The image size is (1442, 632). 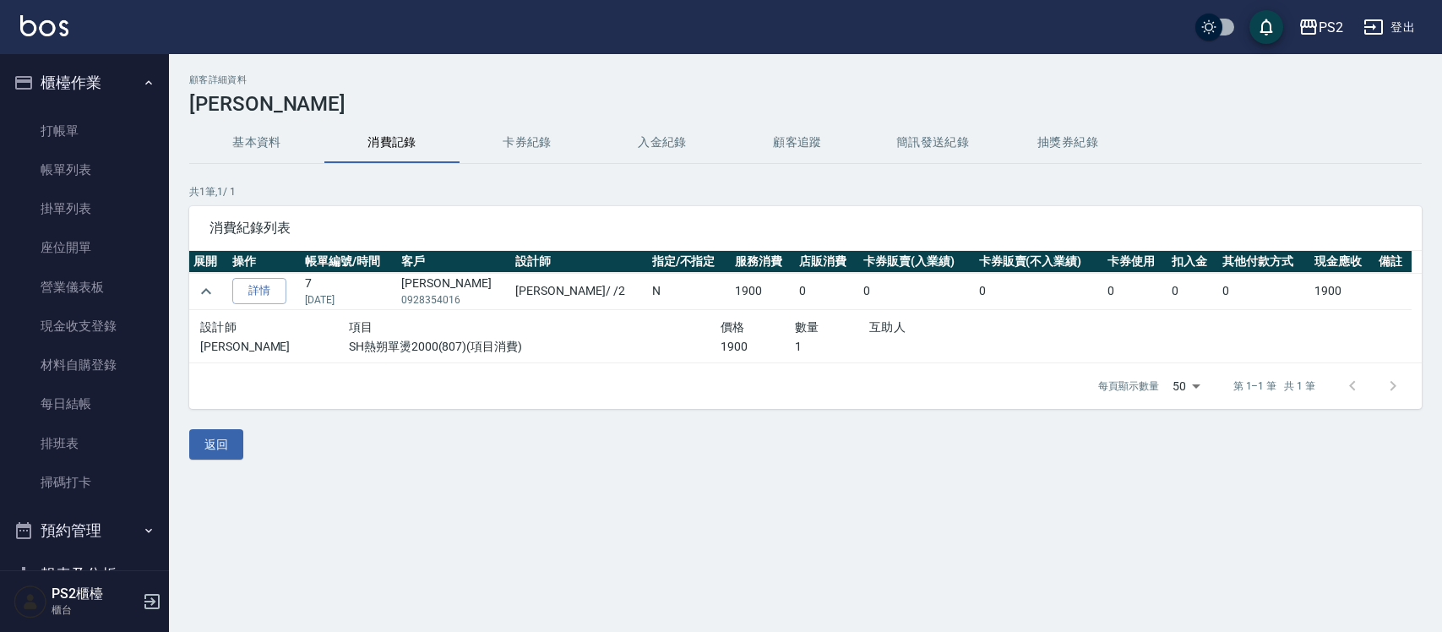 What do you see at coordinates (797, 143) in the screenshot?
I see `button: 顧客追蹤` at bounding box center [797, 143].